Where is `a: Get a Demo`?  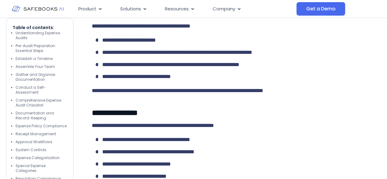
a: Get a Demo is located at coordinates (320, 9).